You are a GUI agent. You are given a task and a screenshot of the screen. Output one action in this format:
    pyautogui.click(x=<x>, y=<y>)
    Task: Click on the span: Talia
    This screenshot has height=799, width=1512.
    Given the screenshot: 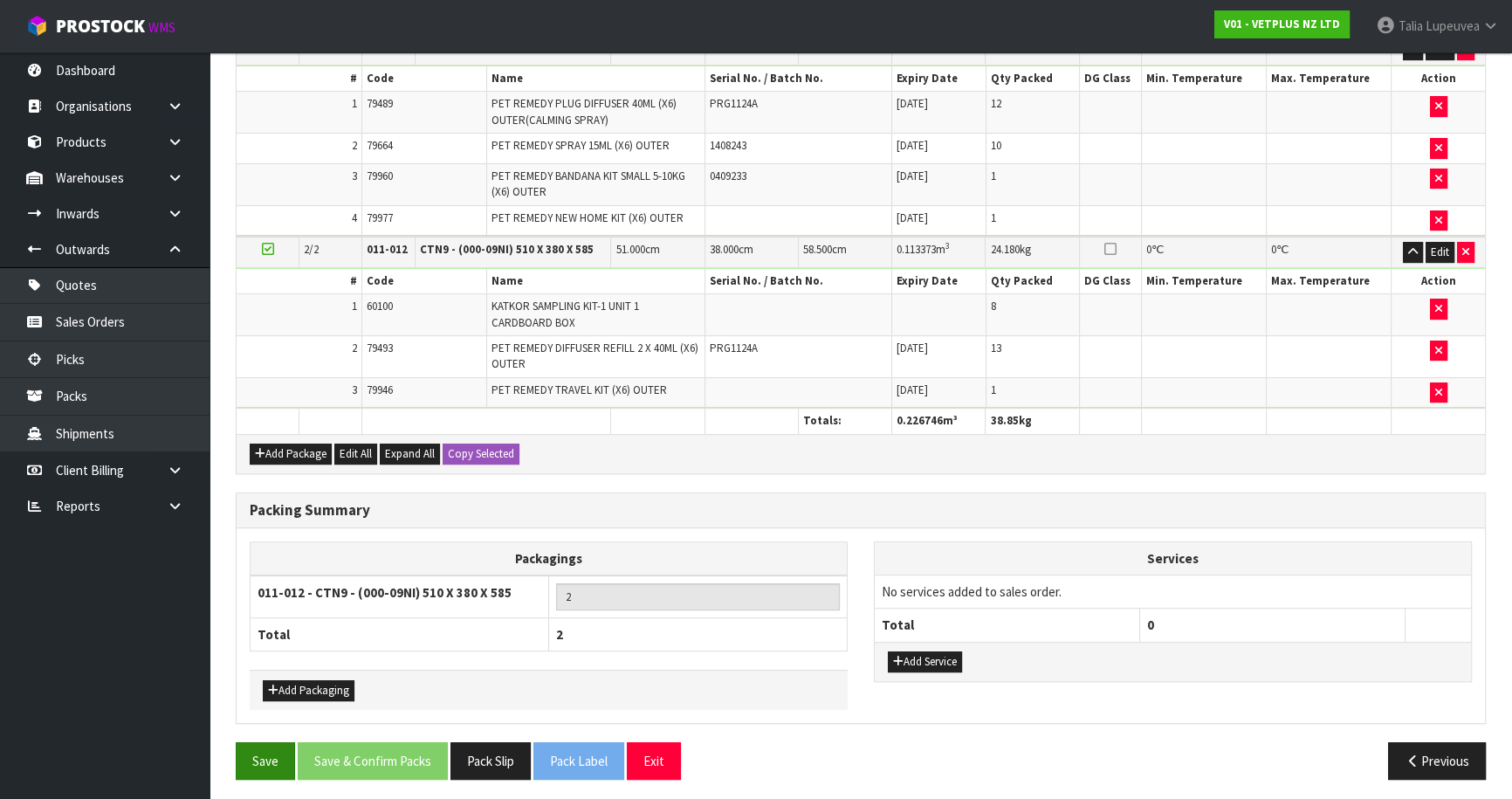 What is the action you would take?
    pyautogui.click(x=1411, y=25)
    